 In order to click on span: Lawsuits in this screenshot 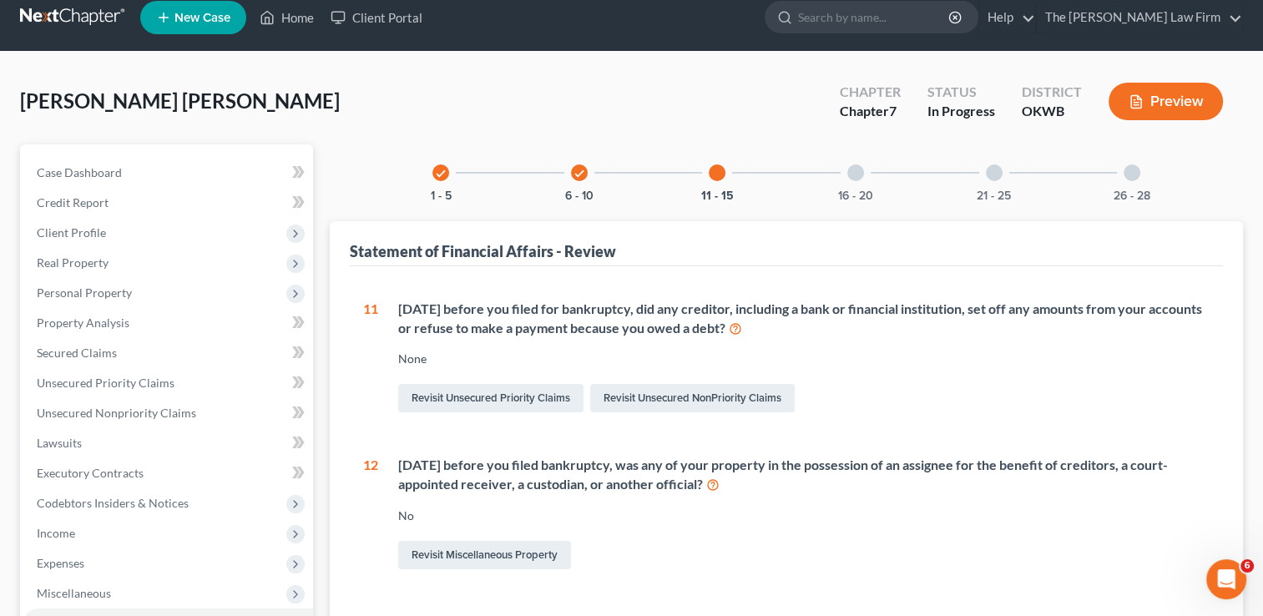, I will do `click(59, 442)`.